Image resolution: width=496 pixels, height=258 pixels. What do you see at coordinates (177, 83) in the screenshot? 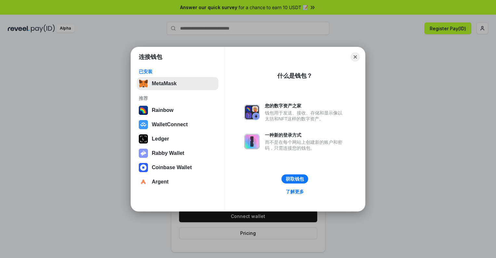
I see `button: MetaMask` at bounding box center [177, 83].